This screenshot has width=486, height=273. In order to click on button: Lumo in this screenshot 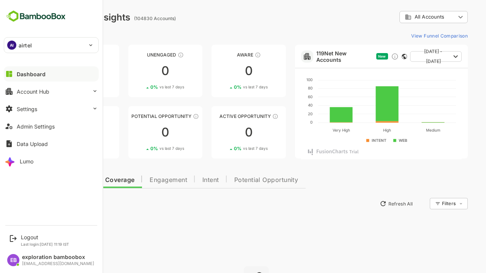, I will do `click(51, 161)`.